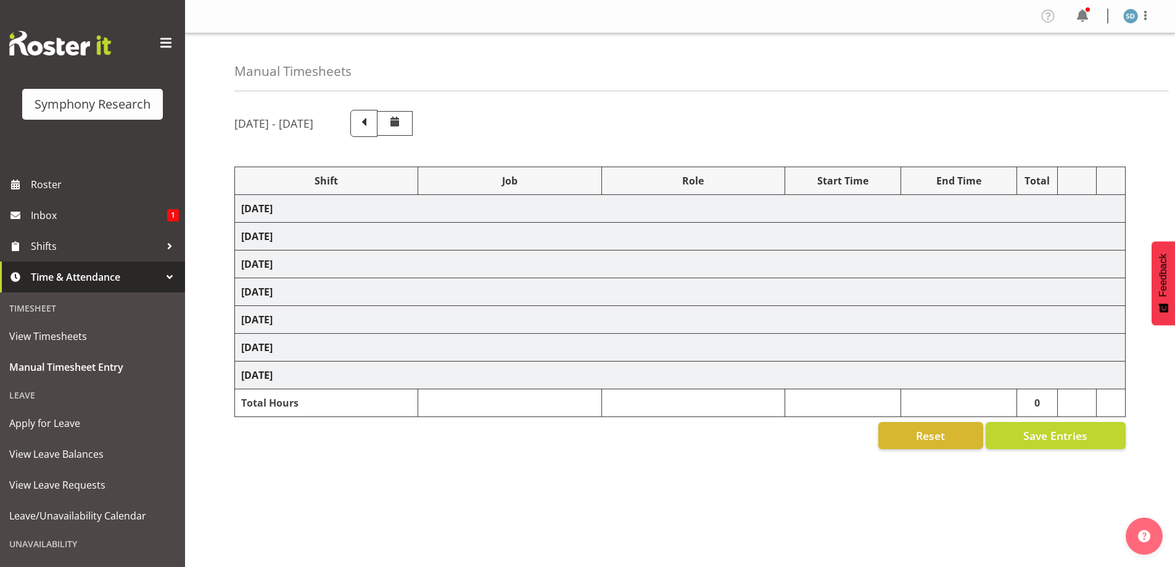 This screenshot has height=567, width=1175. What do you see at coordinates (93, 485) in the screenshot?
I see `span: View Leave Requests` at bounding box center [93, 485].